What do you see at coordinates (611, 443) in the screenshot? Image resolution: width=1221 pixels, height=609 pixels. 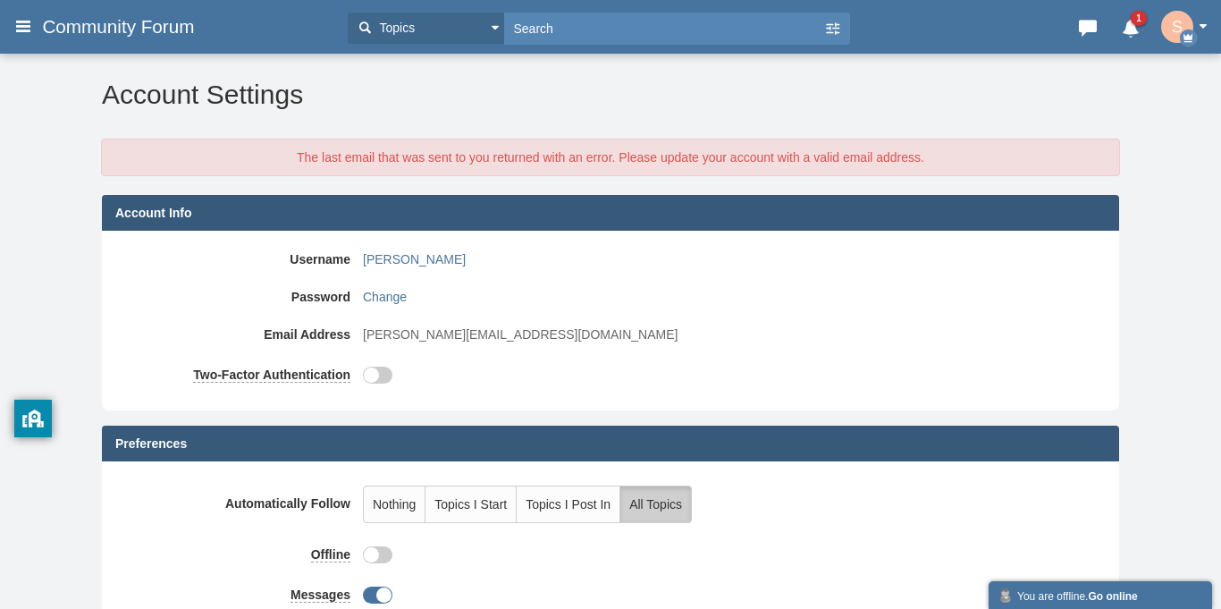 I see `div: Preferences` at bounding box center [611, 443].